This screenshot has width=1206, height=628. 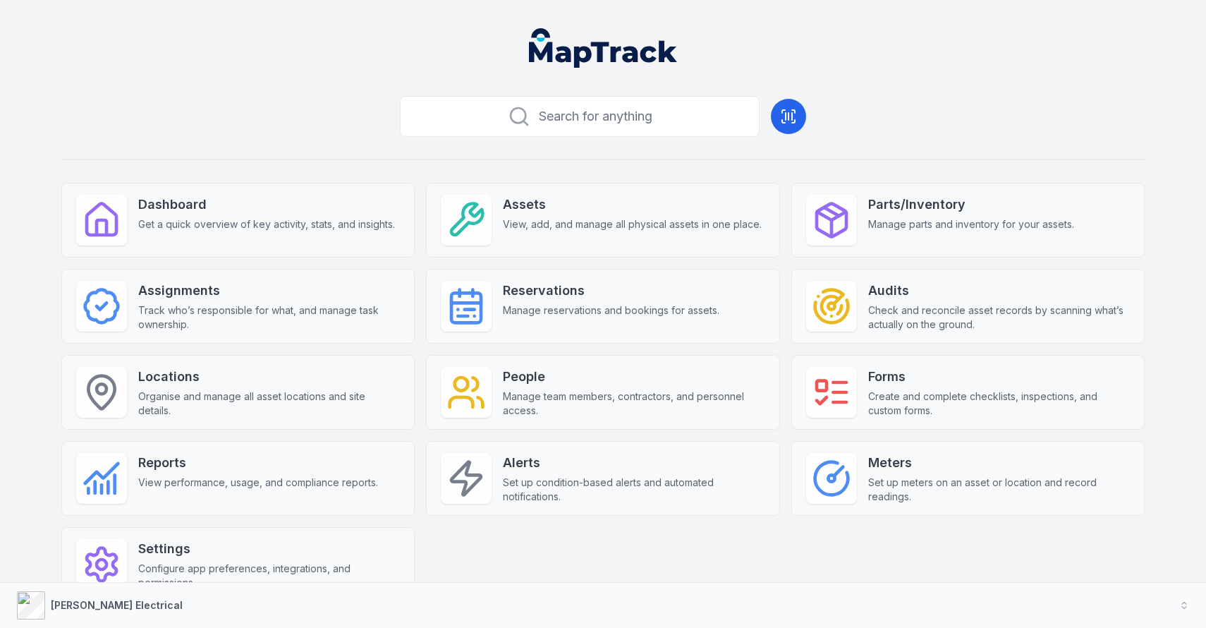 I want to click on span: Configure app preferences, integrations, and permissions., so click(x=269, y=575).